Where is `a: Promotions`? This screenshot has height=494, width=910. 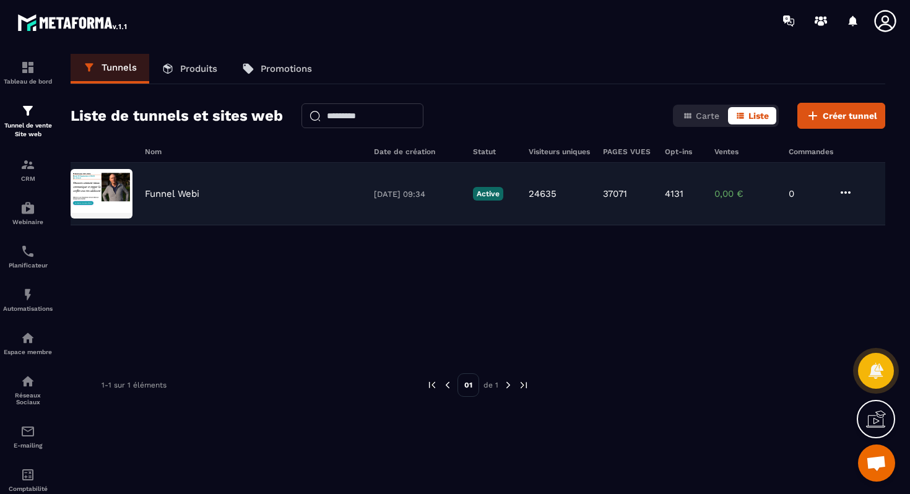
a: Promotions is located at coordinates (277, 69).